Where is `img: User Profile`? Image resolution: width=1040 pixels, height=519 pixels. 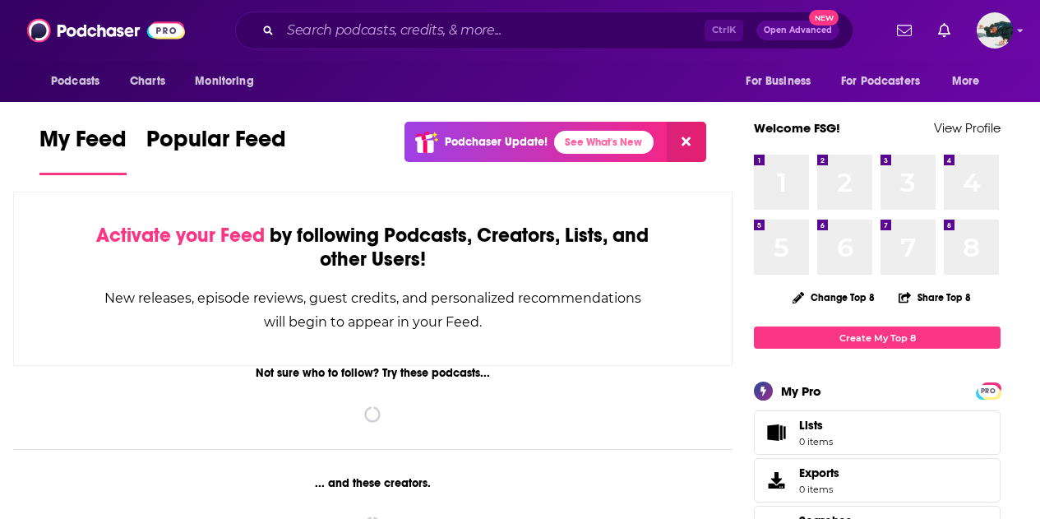
img: User Profile is located at coordinates (995, 30).